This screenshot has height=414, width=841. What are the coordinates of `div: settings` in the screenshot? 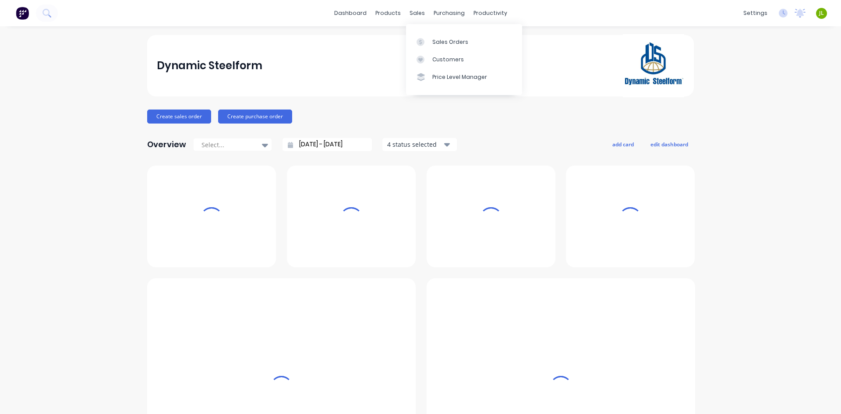 It's located at (755, 13).